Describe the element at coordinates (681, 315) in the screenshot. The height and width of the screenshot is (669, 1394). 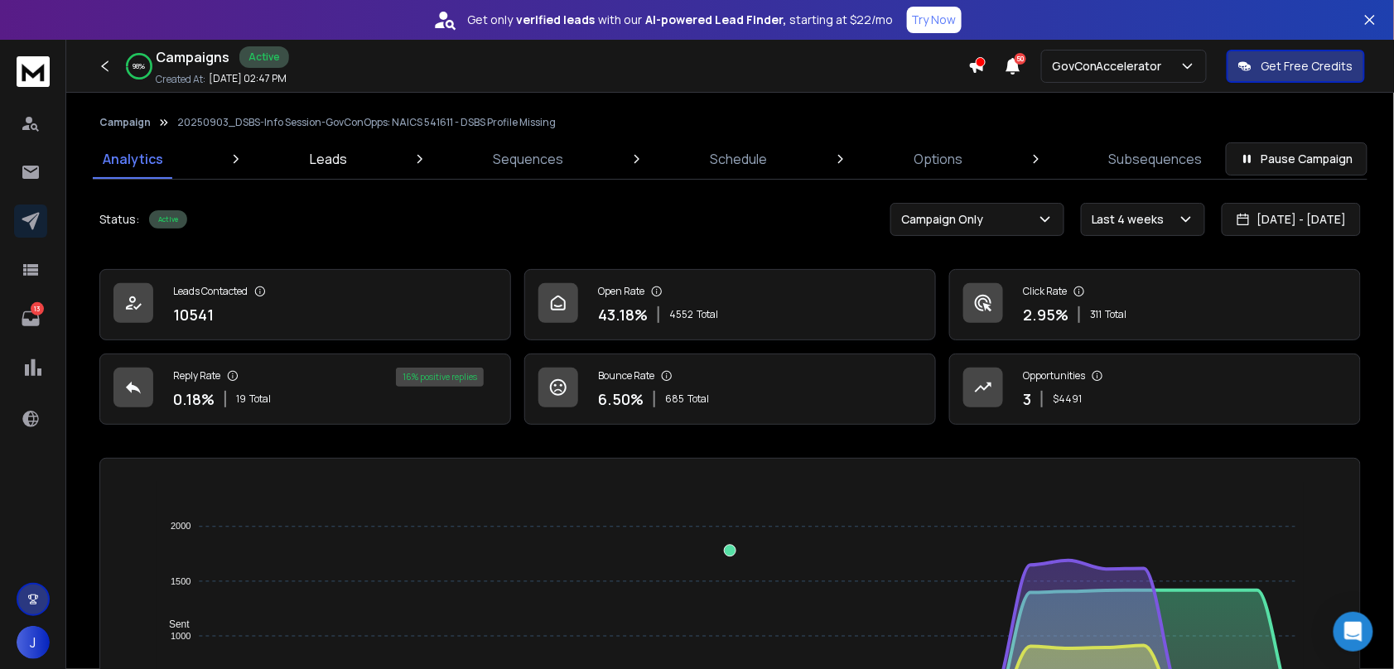
I see `span: 4552` at that location.